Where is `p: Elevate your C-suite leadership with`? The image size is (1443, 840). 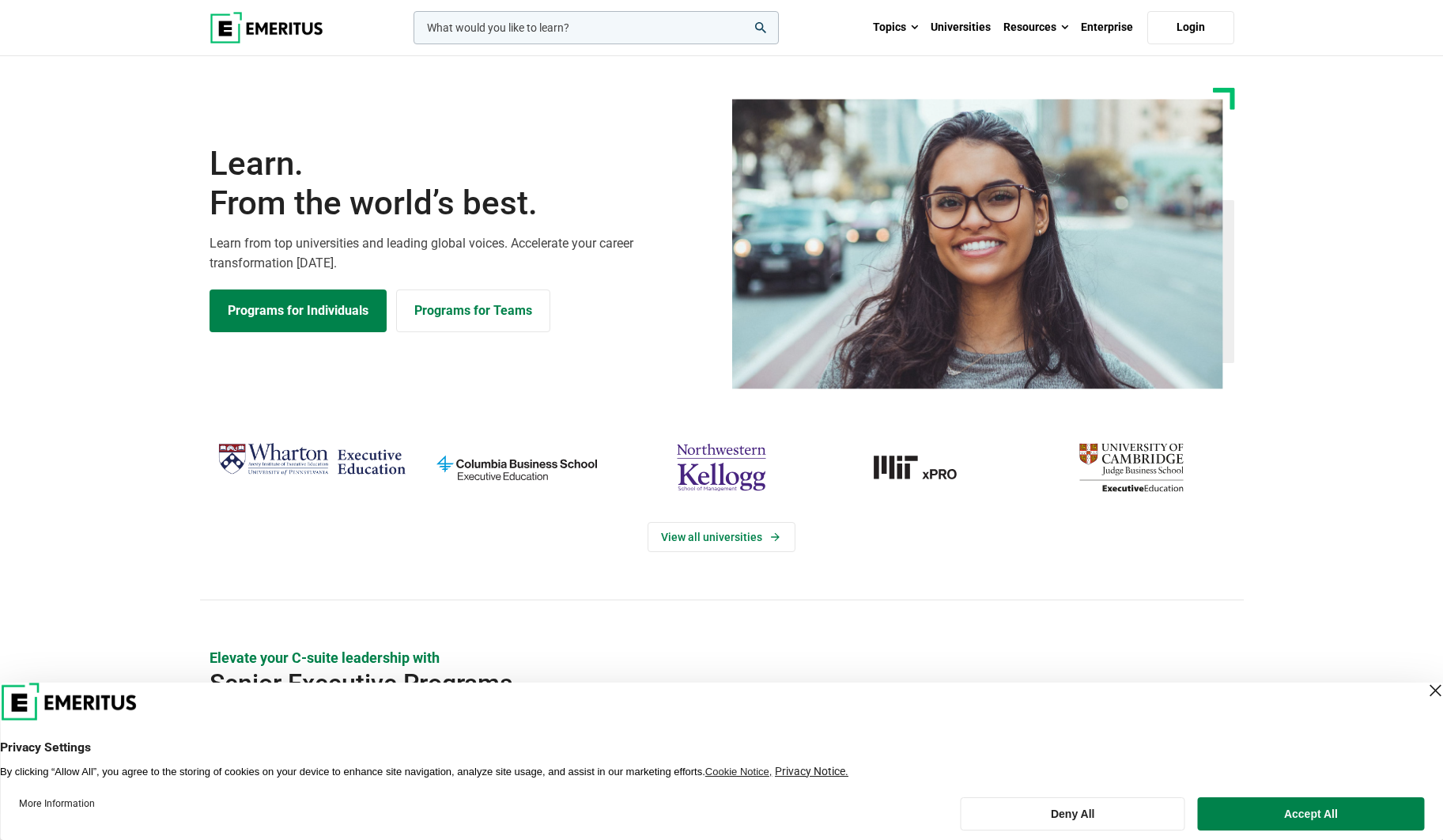 p: Elevate your C-suite leadership with is located at coordinates (722, 657).